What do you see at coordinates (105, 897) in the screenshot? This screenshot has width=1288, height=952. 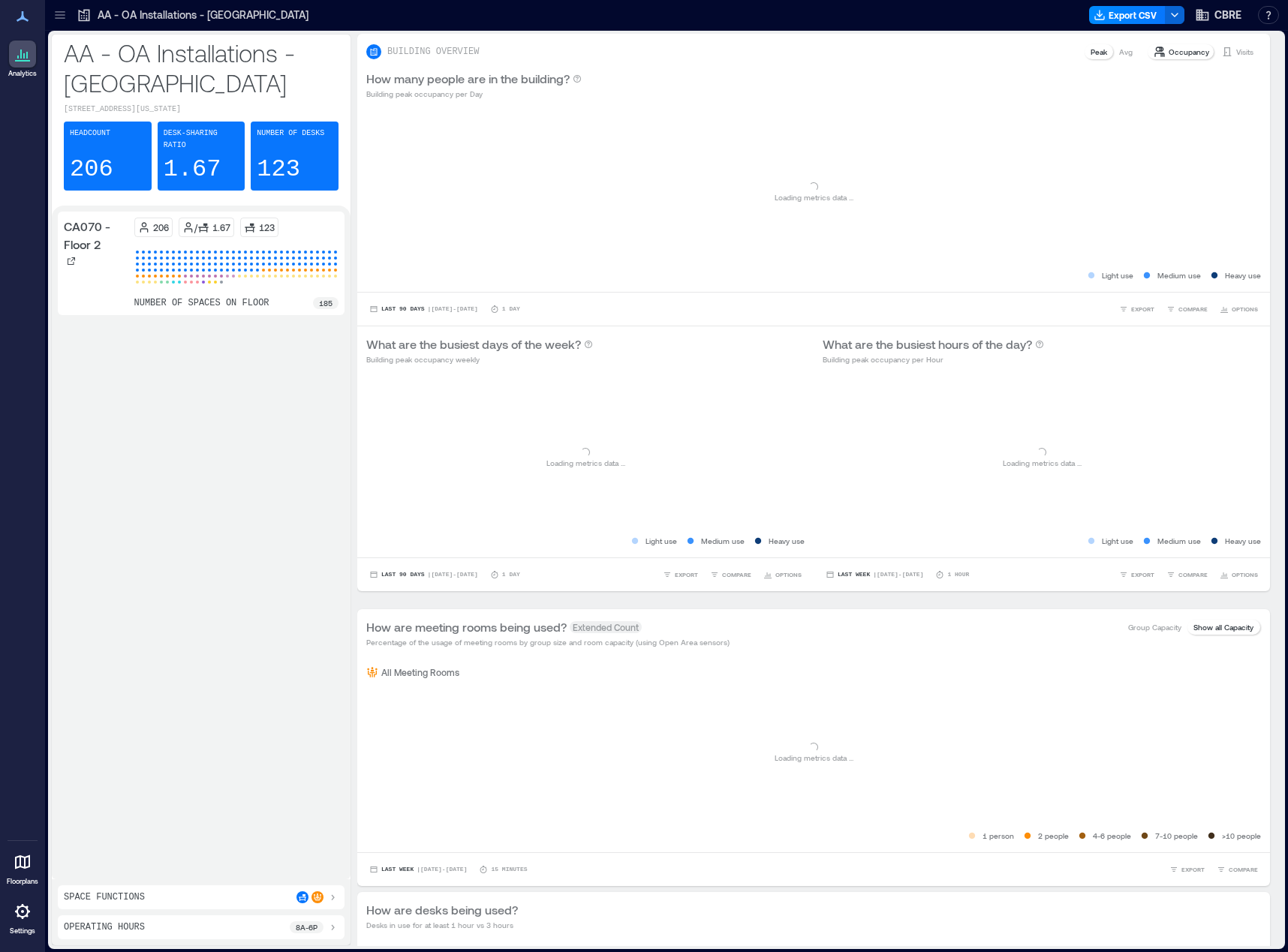 I see `p: Space Functions` at bounding box center [105, 897].